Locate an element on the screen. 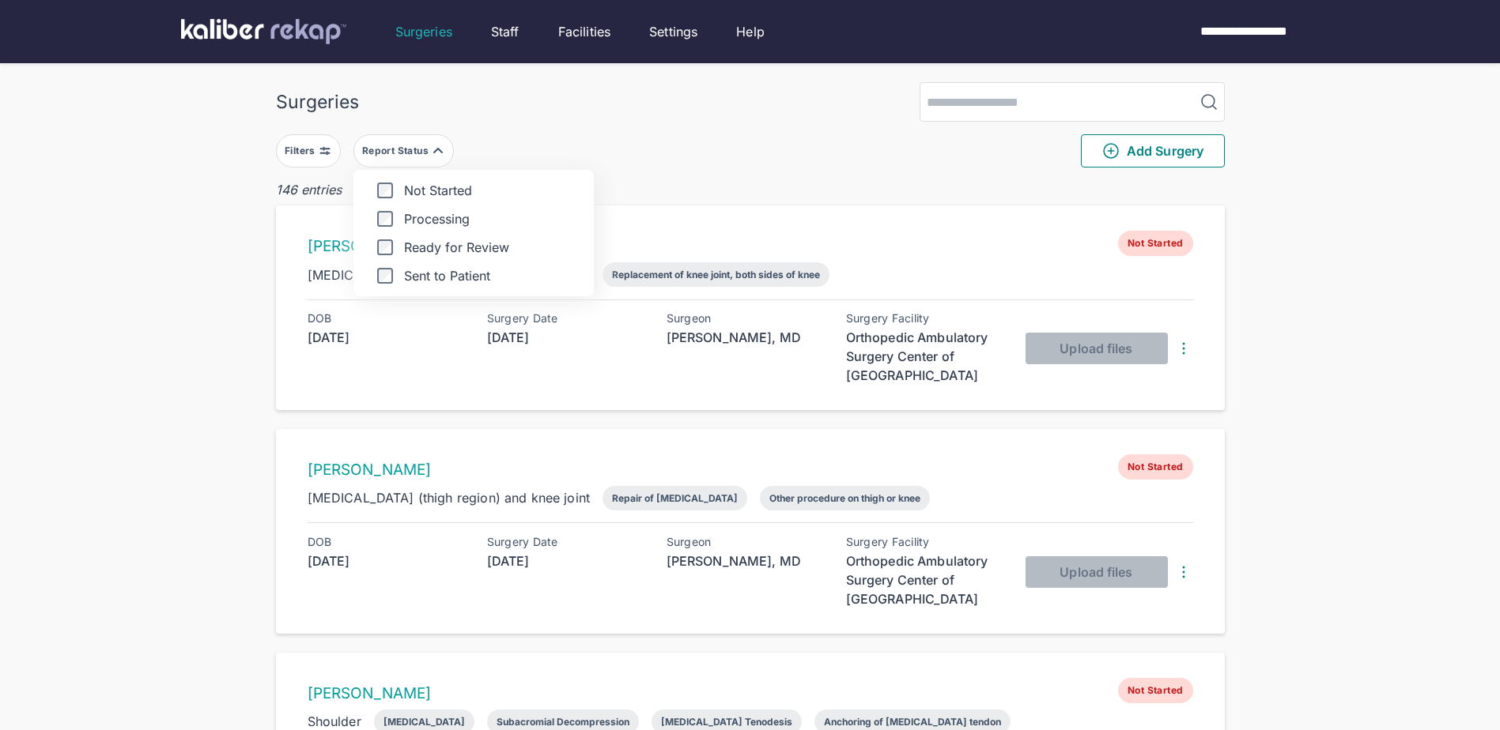  button: Filters is located at coordinates (308, 151).